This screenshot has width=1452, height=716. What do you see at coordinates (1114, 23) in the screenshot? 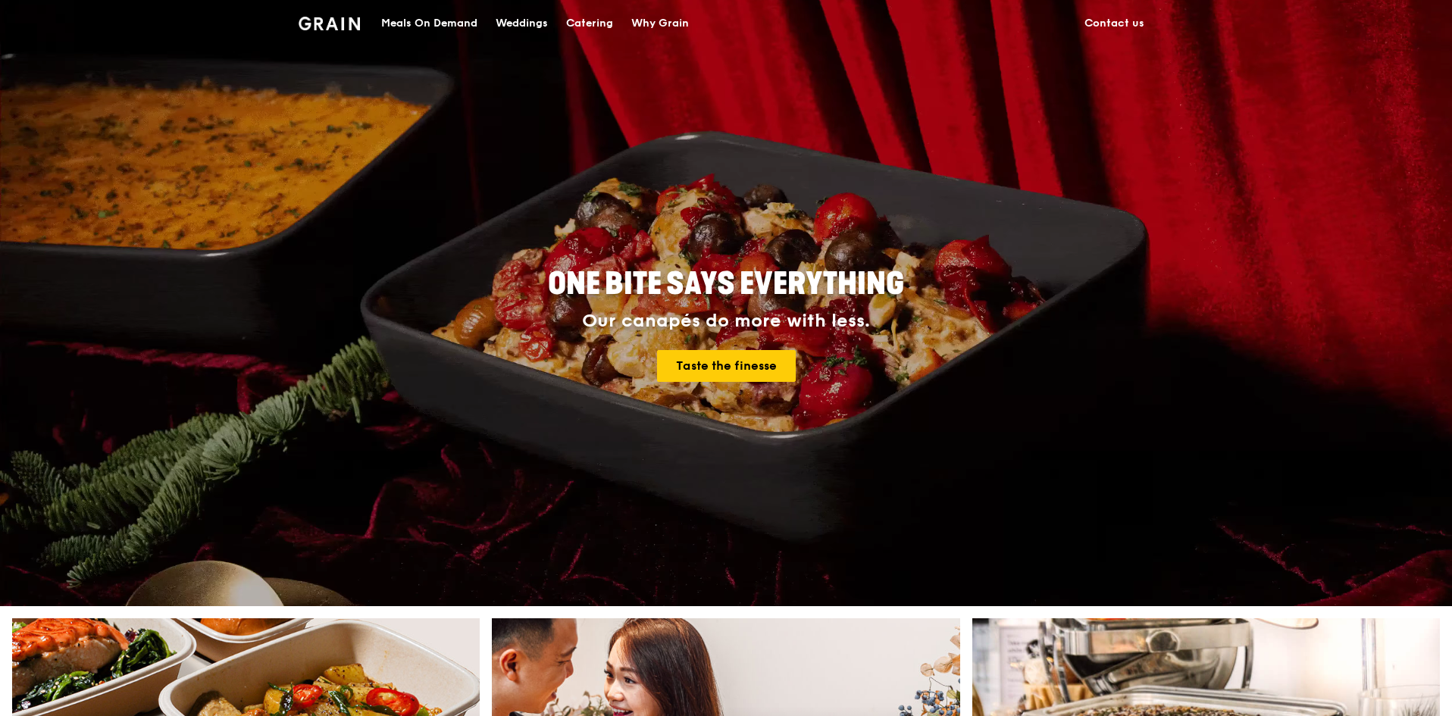
I see `a: Contact us` at bounding box center [1114, 23].